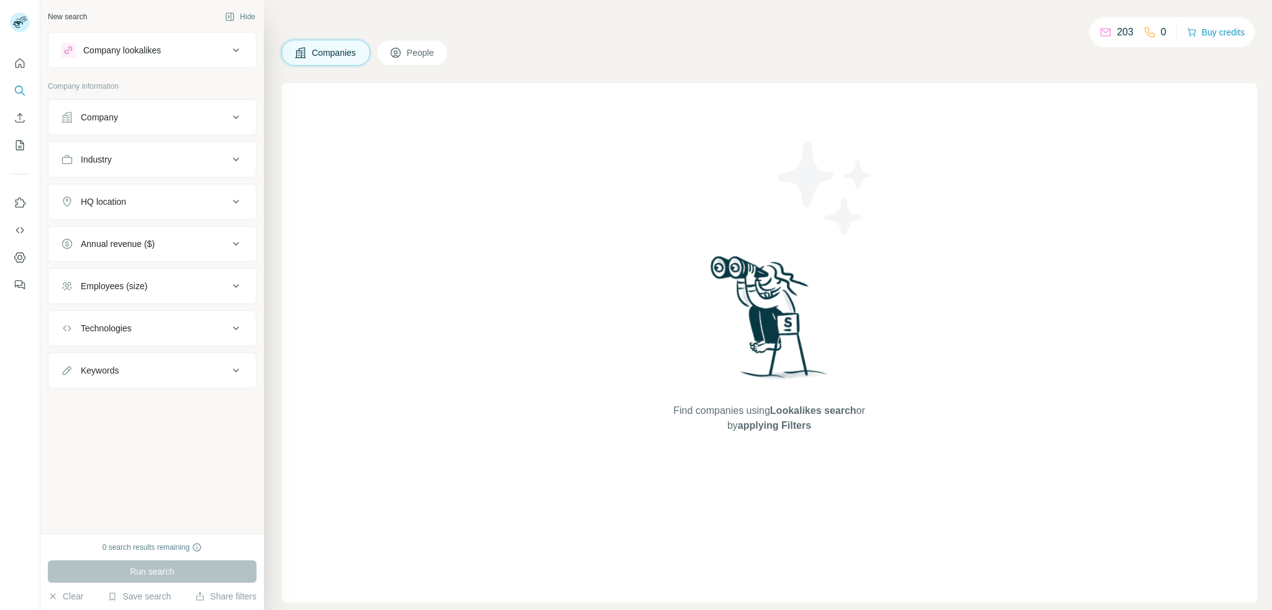 The width and height of the screenshot is (1272, 610). What do you see at coordinates (103, 202) in the screenshot?
I see `div: HQ location` at bounding box center [103, 202].